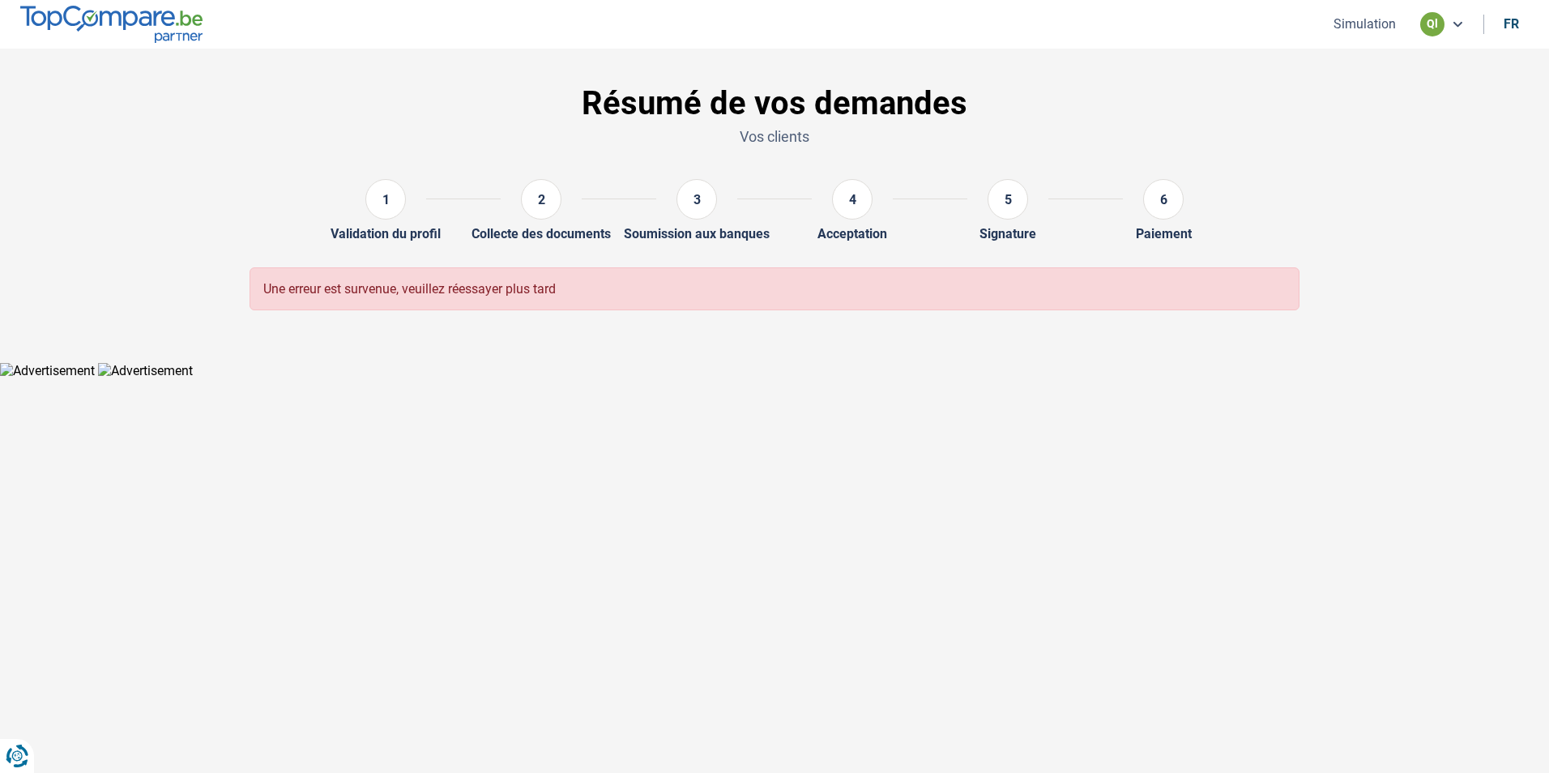  Describe the element at coordinates (697, 199) in the screenshot. I see `div: 3` at that location.